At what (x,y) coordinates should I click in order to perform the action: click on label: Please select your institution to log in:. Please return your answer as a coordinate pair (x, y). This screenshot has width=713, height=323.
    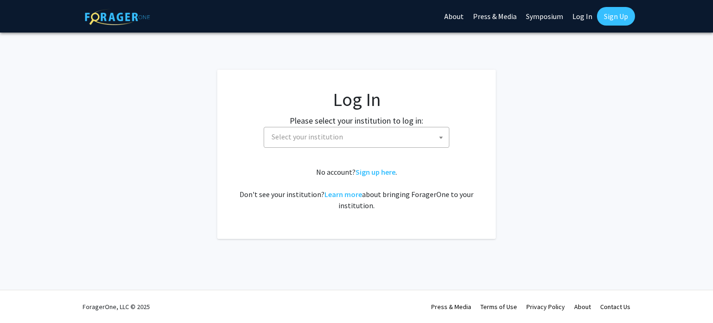
    Looking at the image, I should click on (357, 120).